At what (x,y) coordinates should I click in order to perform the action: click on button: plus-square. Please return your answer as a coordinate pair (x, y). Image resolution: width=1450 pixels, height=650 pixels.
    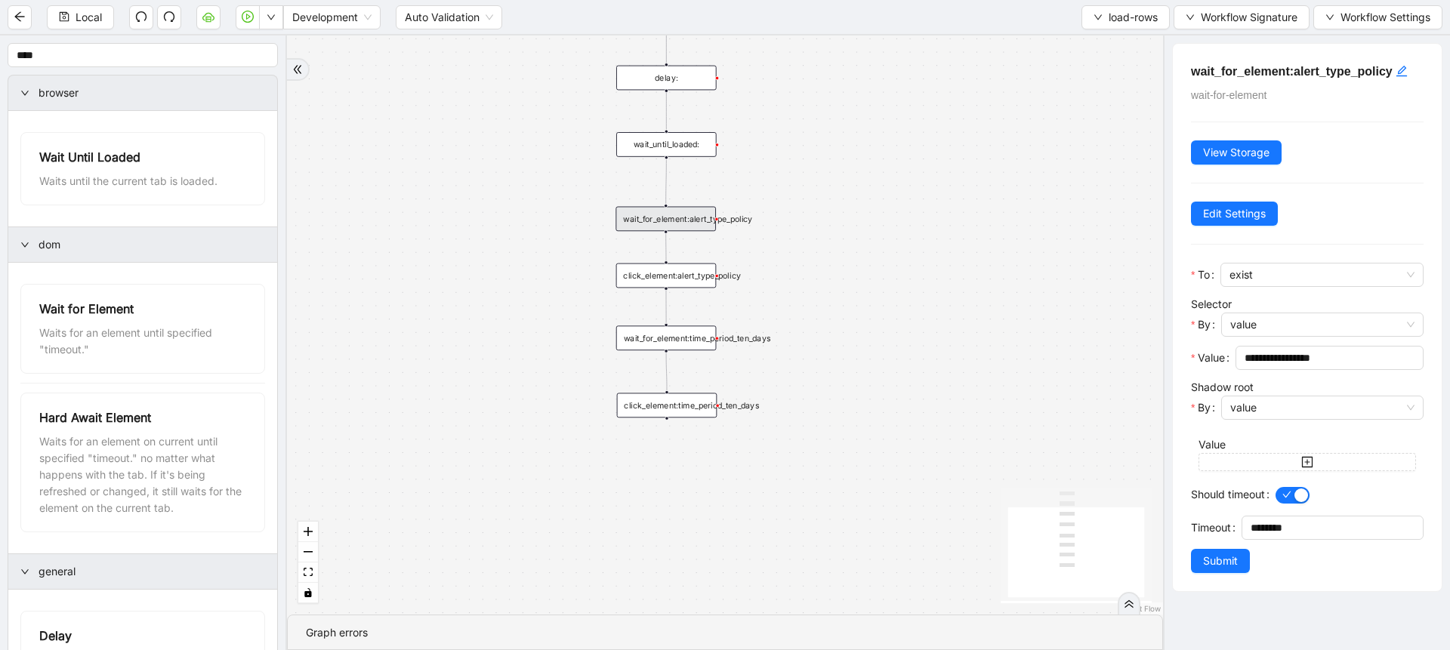
    Looking at the image, I should click on (1307, 462).